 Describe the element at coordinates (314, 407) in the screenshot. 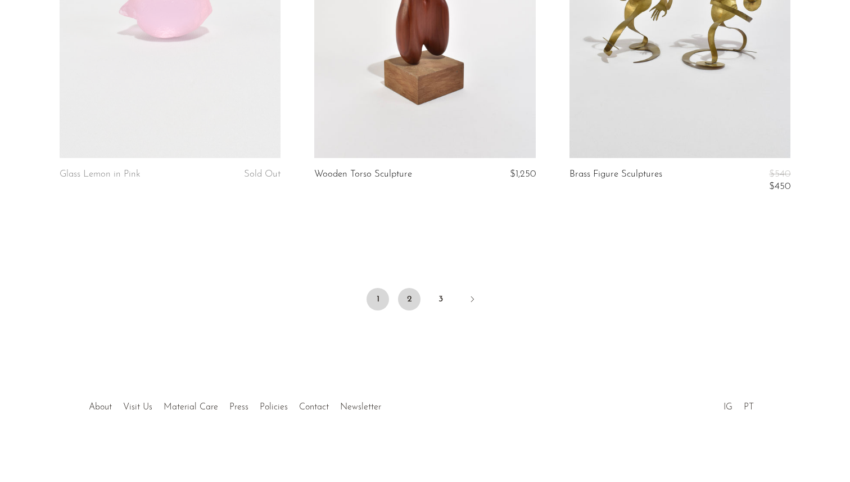

I see `a: Contact` at that location.